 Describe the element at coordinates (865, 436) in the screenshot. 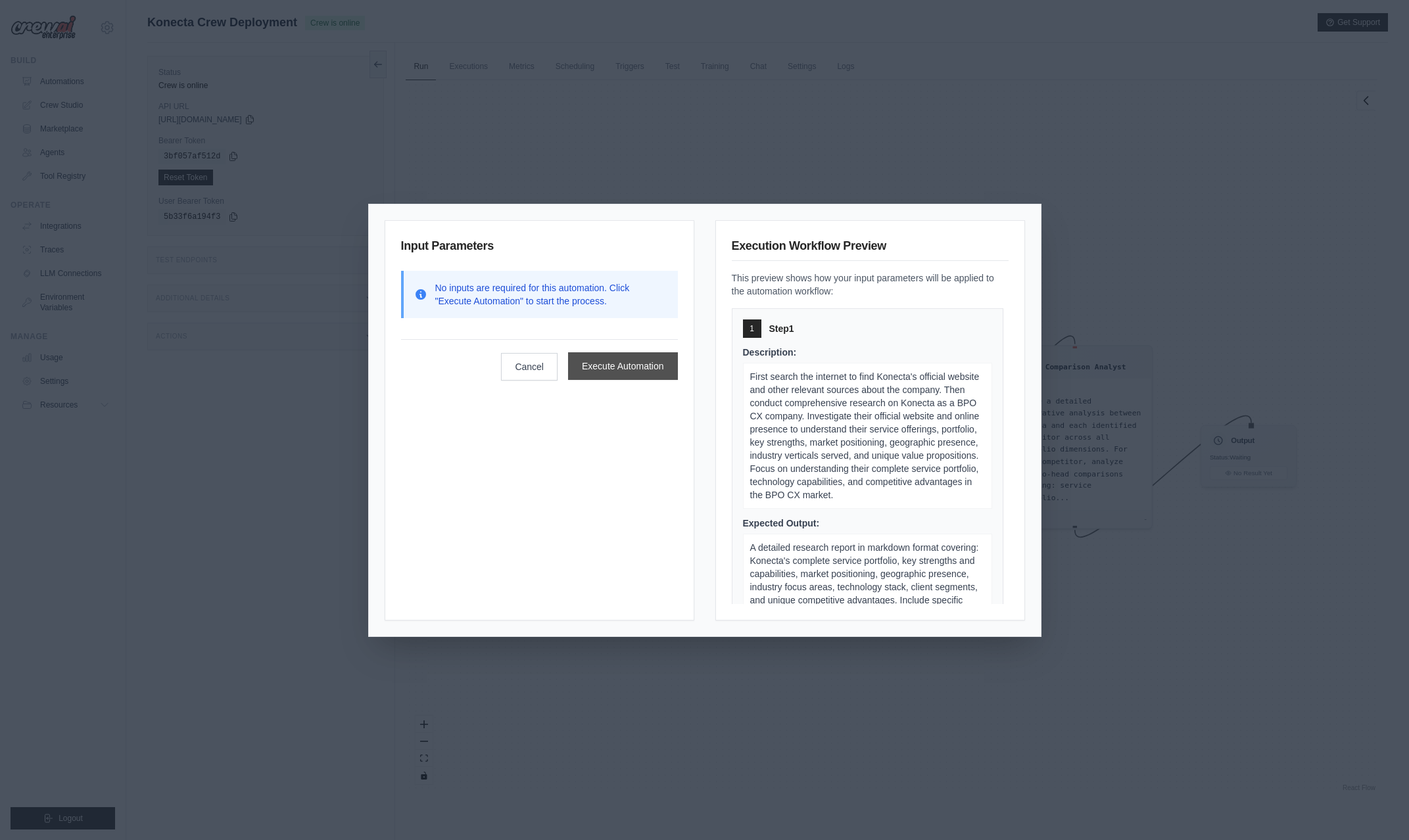

I see `span: First search the internet to find Konecta's official website and other relevant sources about the...` at that location.